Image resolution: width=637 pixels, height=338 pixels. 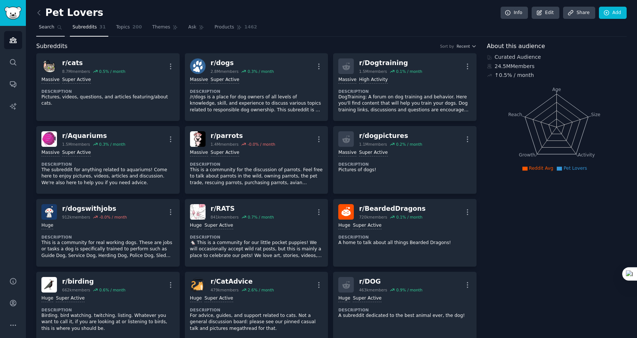 What do you see at coordinates (515, 114) in the screenshot?
I see `tspan: Reach` at bounding box center [515, 114].